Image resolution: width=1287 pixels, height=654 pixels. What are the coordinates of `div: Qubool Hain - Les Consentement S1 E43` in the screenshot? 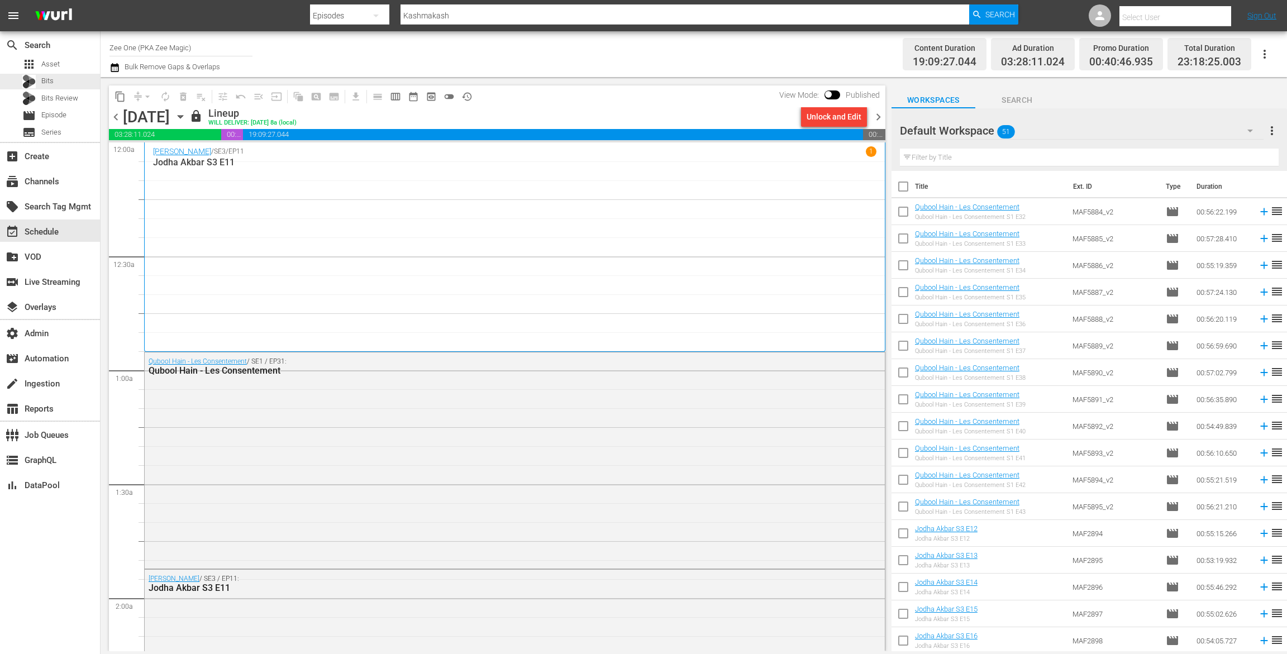 It's located at (970, 512).